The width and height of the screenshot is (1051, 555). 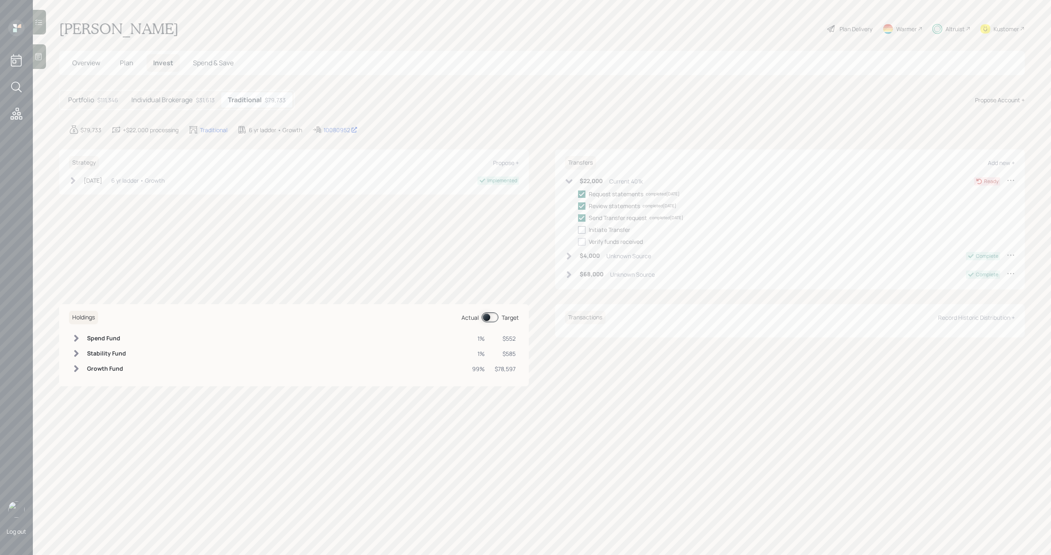 I want to click on div: Request statements, so click(x=616, y=194).